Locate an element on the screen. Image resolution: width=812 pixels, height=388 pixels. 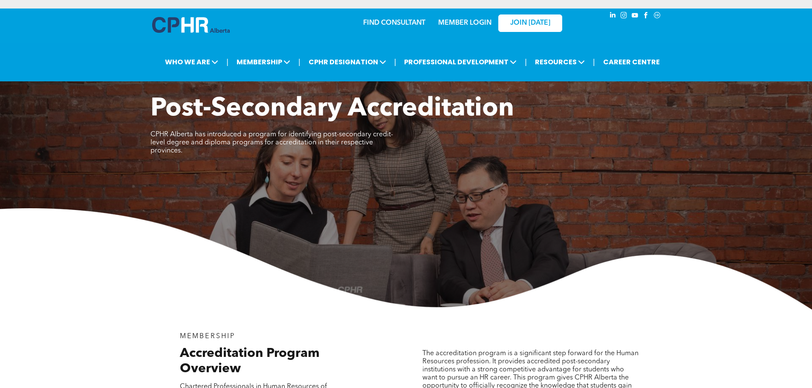
a: instagram is located at coordinates (624, 16).